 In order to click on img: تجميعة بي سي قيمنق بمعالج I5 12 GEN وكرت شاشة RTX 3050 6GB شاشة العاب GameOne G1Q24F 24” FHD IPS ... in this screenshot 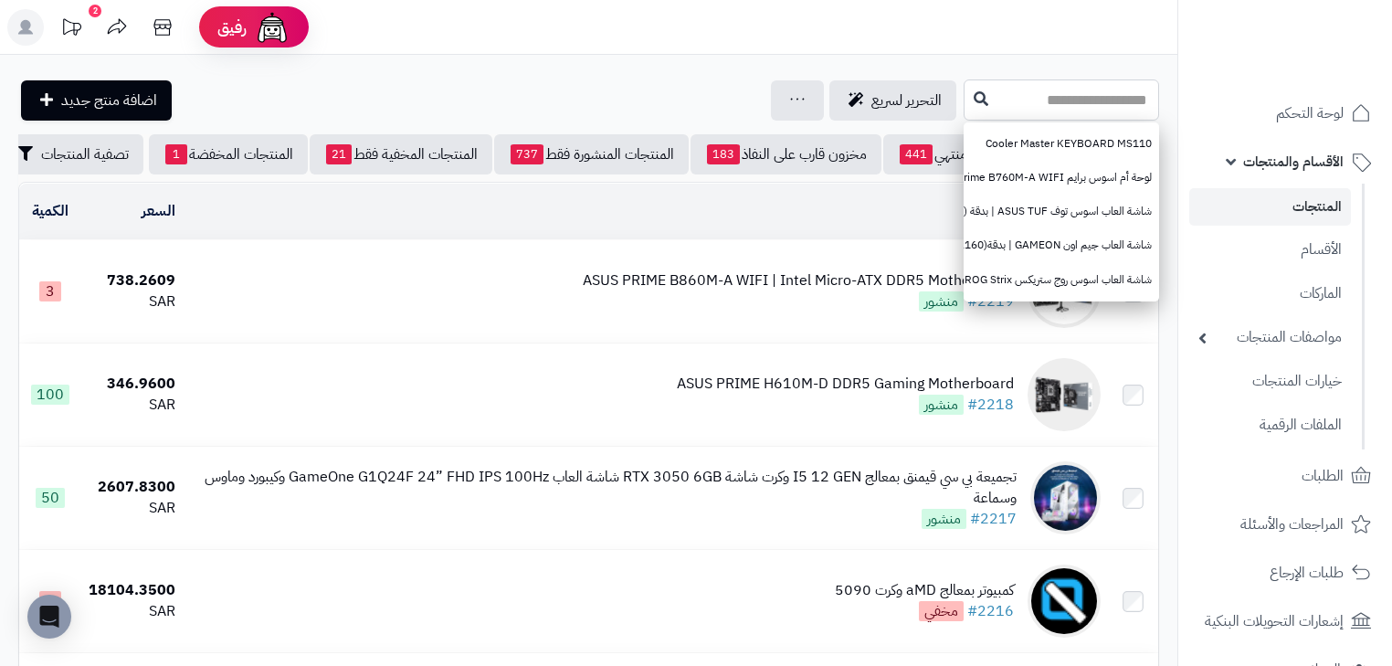, I will do `click(1065, 498)`.